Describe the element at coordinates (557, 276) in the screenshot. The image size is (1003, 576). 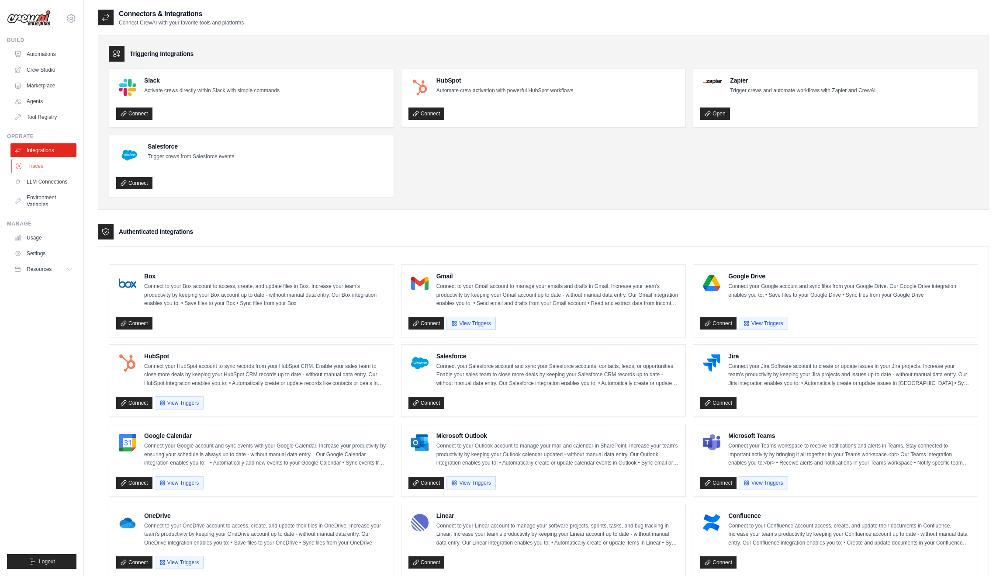
I see `h4: Gmail` at that location.